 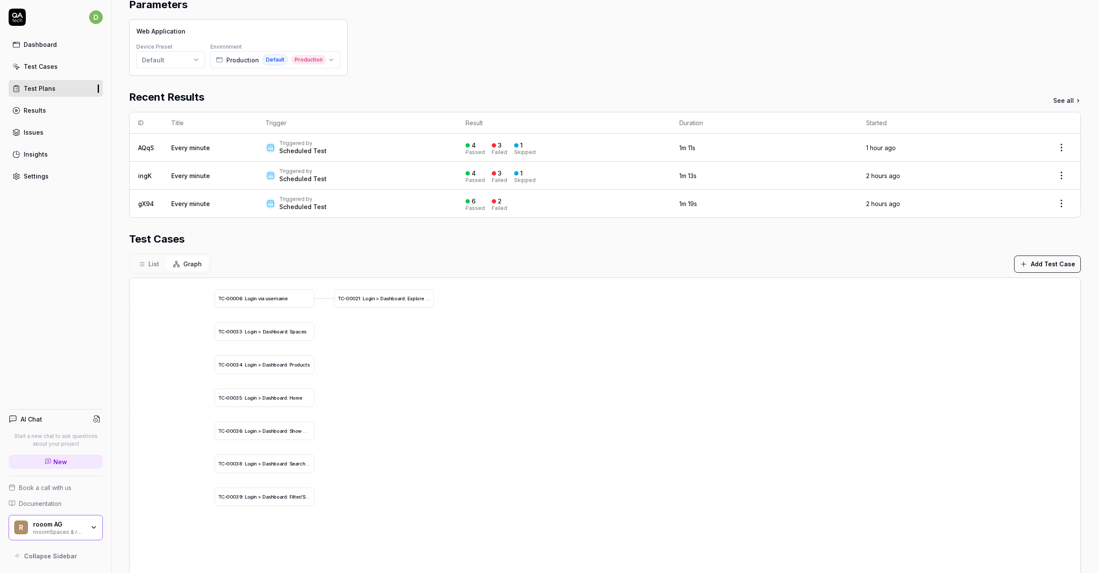 What do you see at coordinates (56, 110) in the screenshot?
I see `a: Results` at bounding box center [56, 110].